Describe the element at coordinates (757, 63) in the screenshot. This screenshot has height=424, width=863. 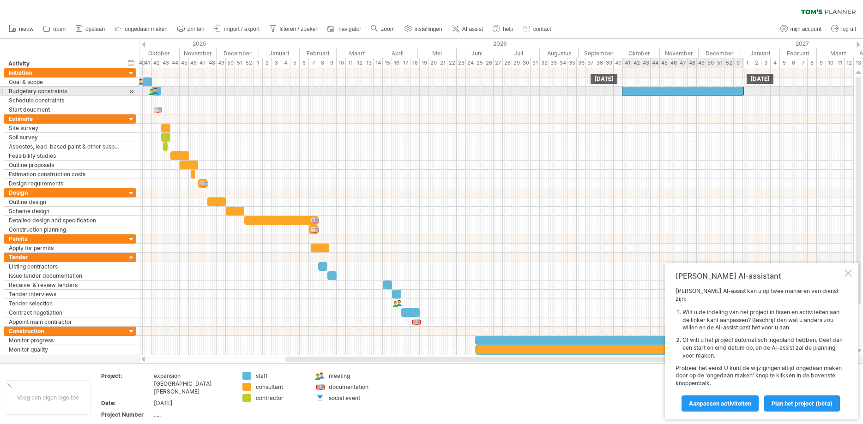
I see `div: 2` at that location.